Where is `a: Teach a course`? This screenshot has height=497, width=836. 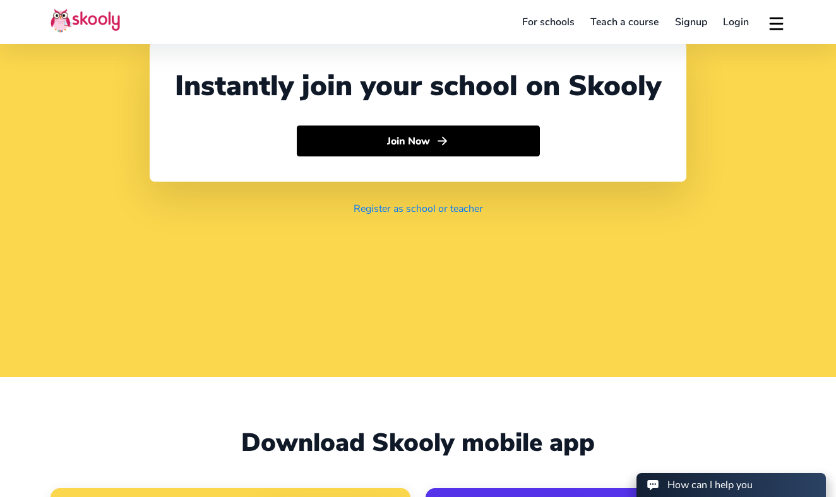 a: Teach a course is located at coordinates (624, 22).